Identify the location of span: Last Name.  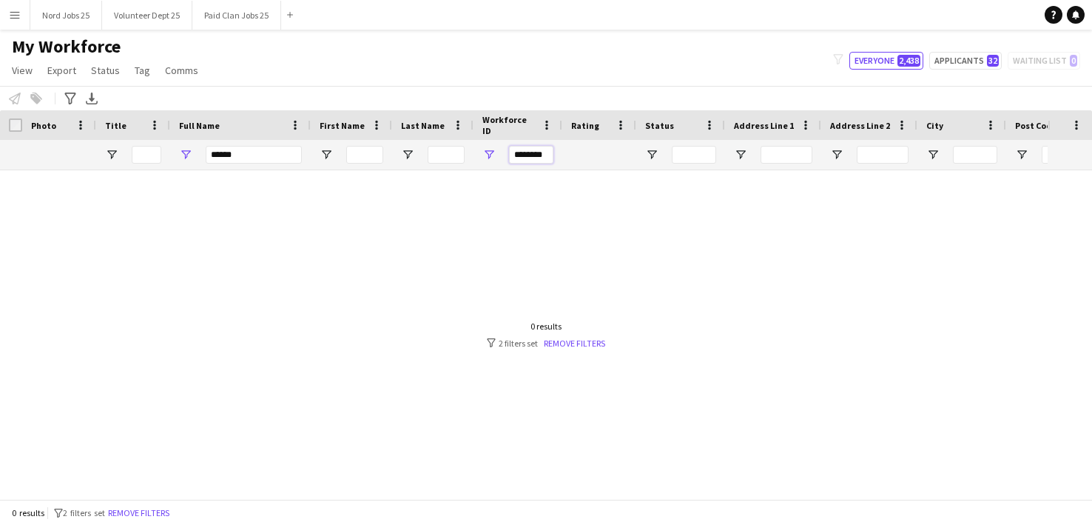
(422, 125).